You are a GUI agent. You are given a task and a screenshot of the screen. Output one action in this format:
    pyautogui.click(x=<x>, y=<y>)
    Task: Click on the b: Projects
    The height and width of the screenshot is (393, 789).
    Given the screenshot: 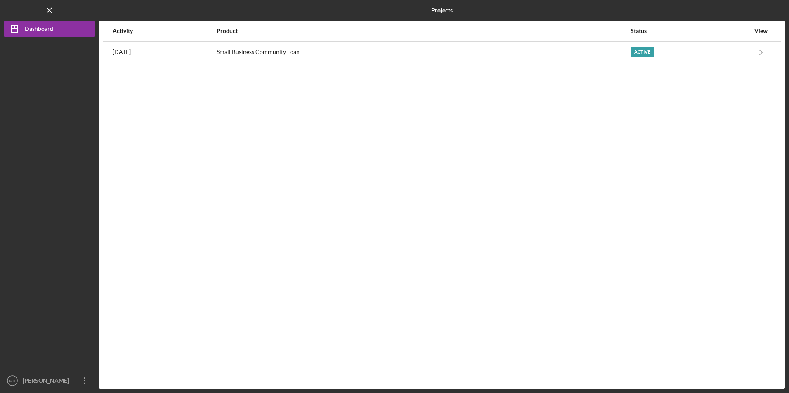 What is the action you would take?
    pyautogui.click(x=442, y=10)
    